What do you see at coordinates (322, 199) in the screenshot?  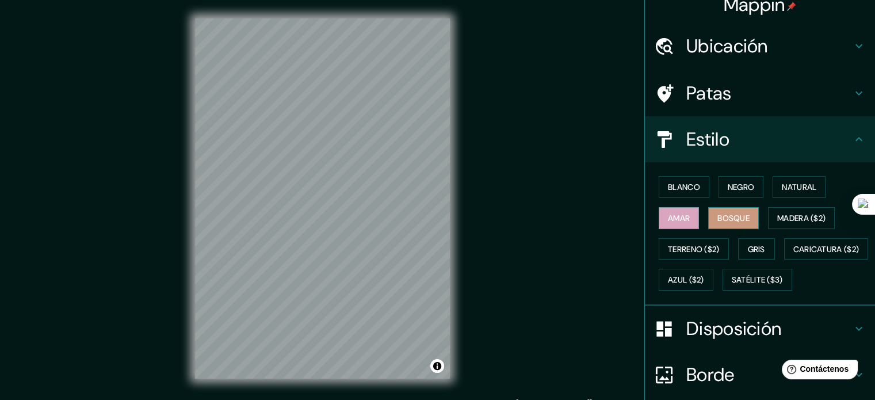 I see `canvas: Mapa` at bounding box center [322, 199].